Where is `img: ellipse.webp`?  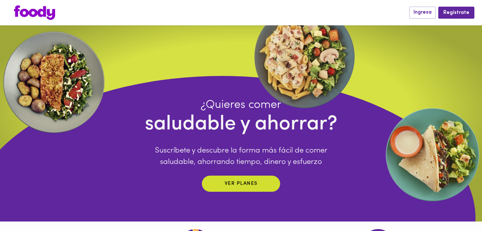
img: ellipse.webp is located at coordinates (304, 57).